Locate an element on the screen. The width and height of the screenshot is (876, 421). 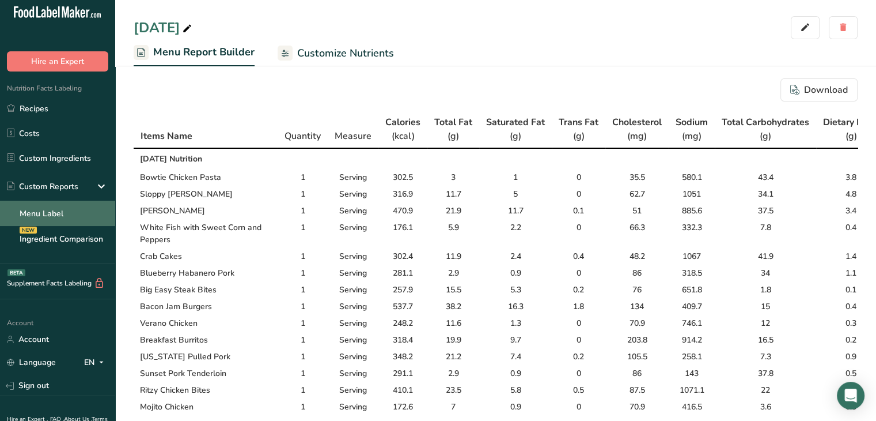
td: 281.1 is located at coordinates (403, 273).